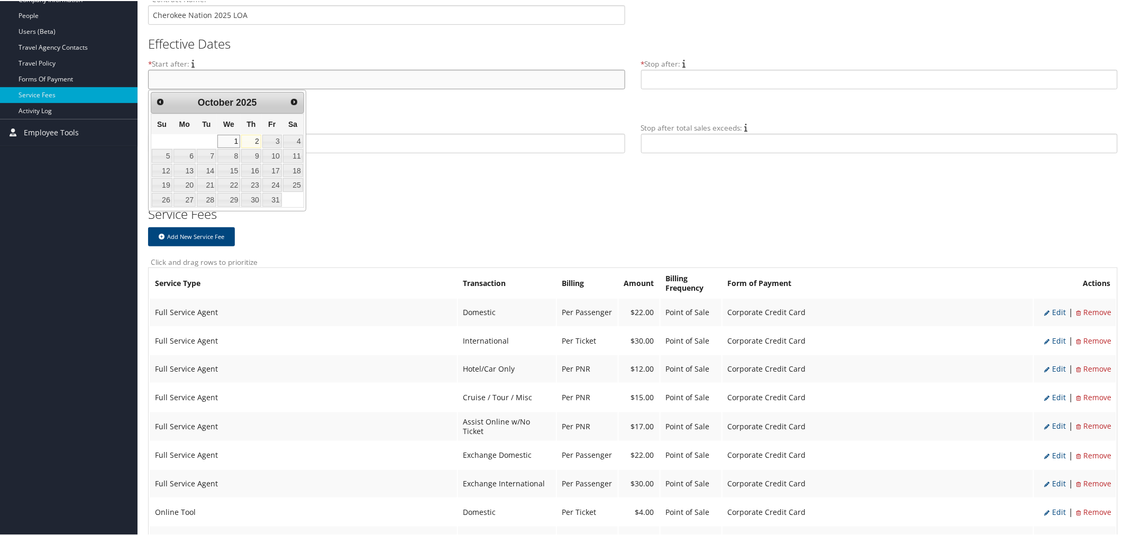 Image resolution: width=1124 pixels, height=535 pixels. Describe the element at coordinates (293, 184) in the screenshot. I see `a: 25` at that location.